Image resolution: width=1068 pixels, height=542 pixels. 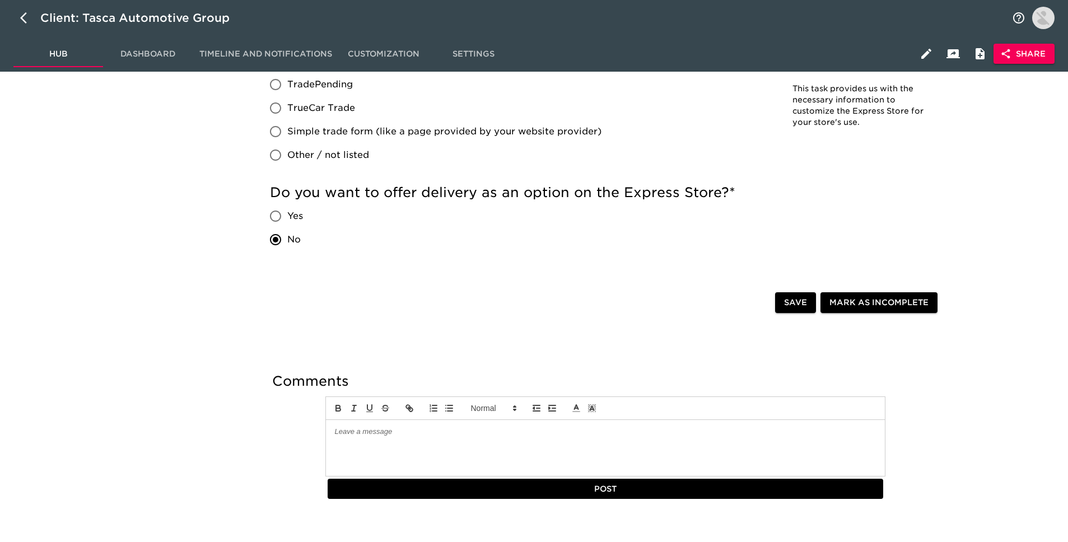 I want to click on span: Simple trade form (like a page provided by your website provider), so click(x=444, y=132).